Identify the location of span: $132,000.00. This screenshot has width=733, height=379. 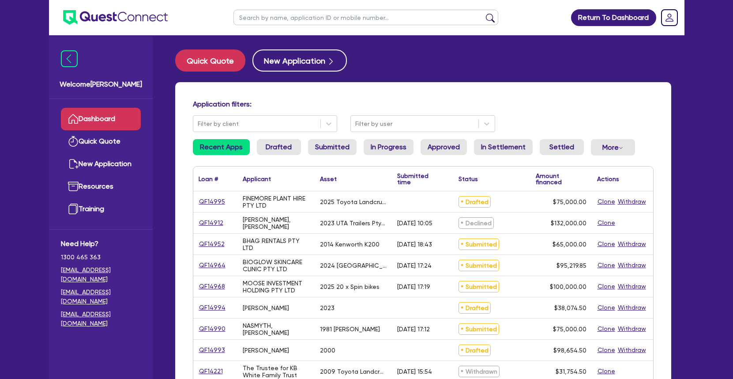
(569, 223).